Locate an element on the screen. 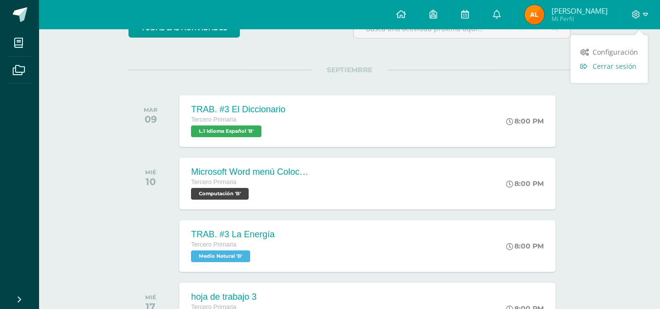 The width and height of the screenshot is (660, 309). div: TRAB. #3 La Energía is located at coordinates (232, 234).